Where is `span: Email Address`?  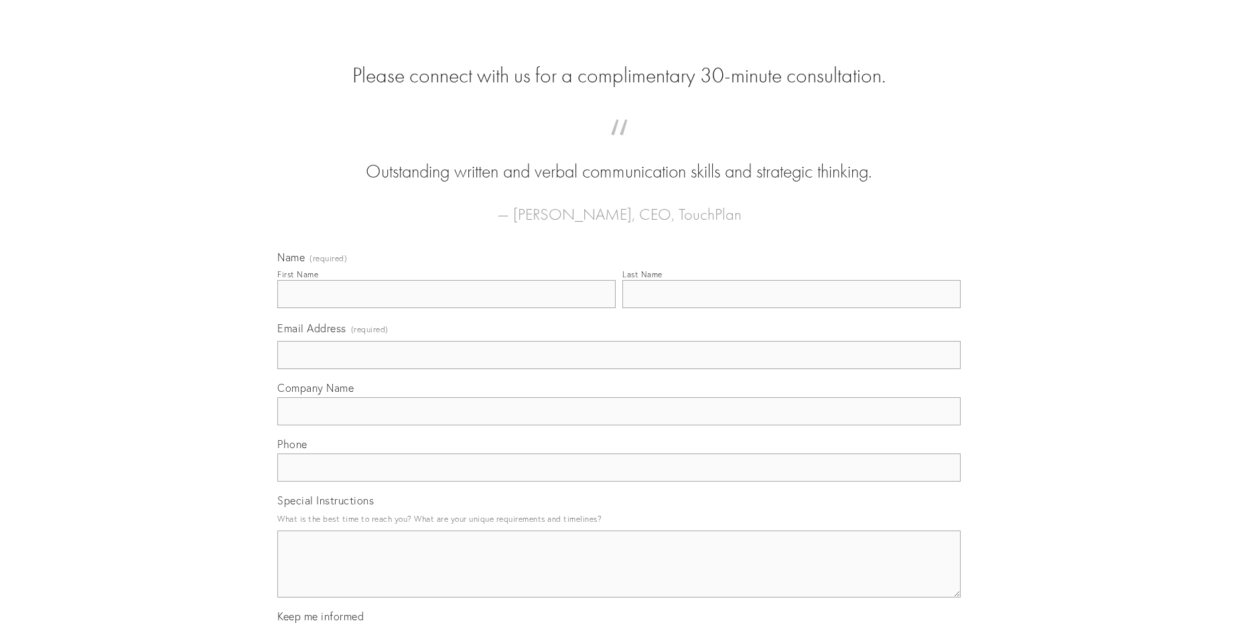
span: Email Address is located at coordinates (312, 328).